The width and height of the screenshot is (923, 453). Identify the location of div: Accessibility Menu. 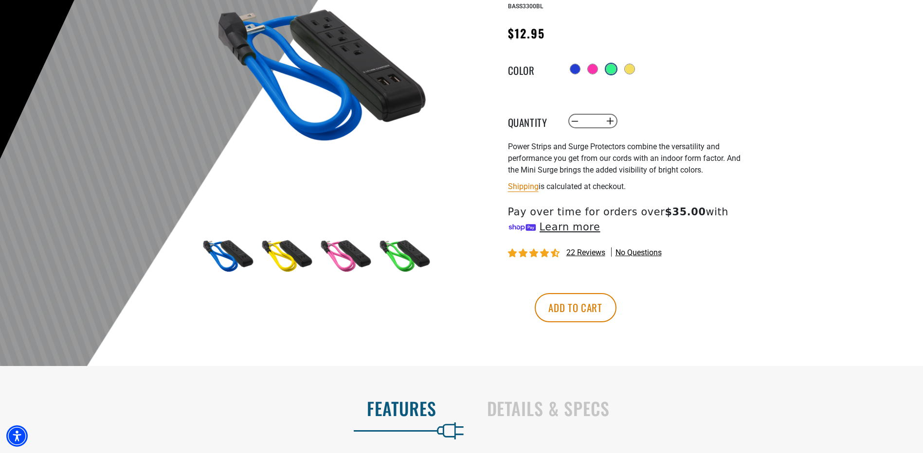
(17, 436).